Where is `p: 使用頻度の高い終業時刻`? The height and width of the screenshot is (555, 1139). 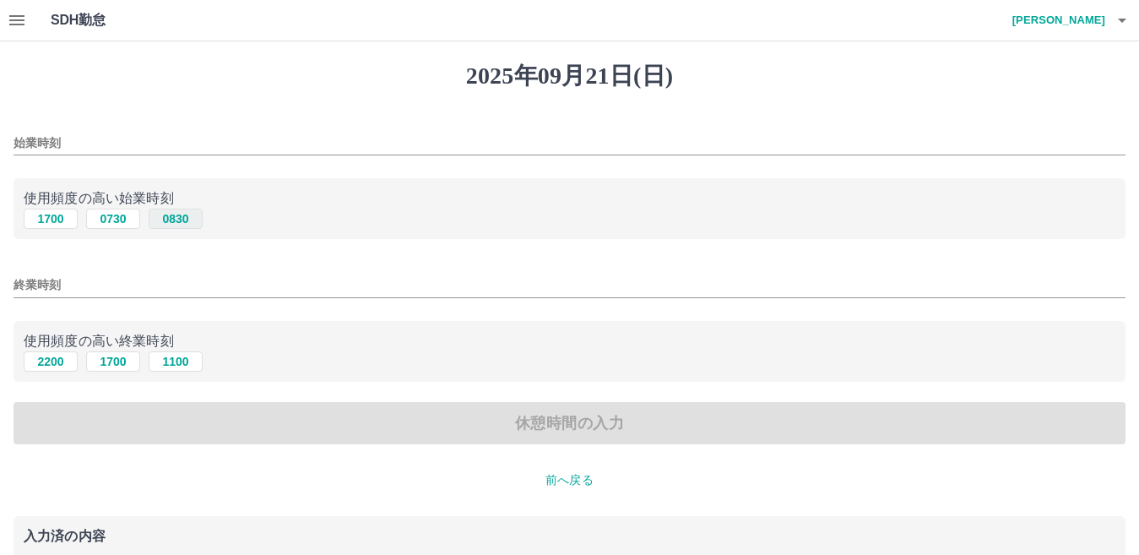 p: 使用頻度の高い終業時刻 is located at coordinates (569, 341).